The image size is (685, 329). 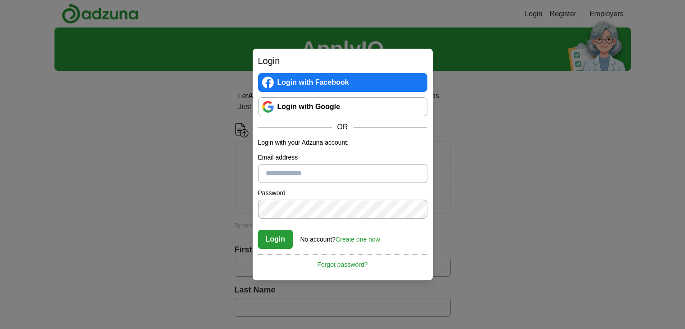 I want to click on a: Login with Facebook, so click(x=343, y=82).